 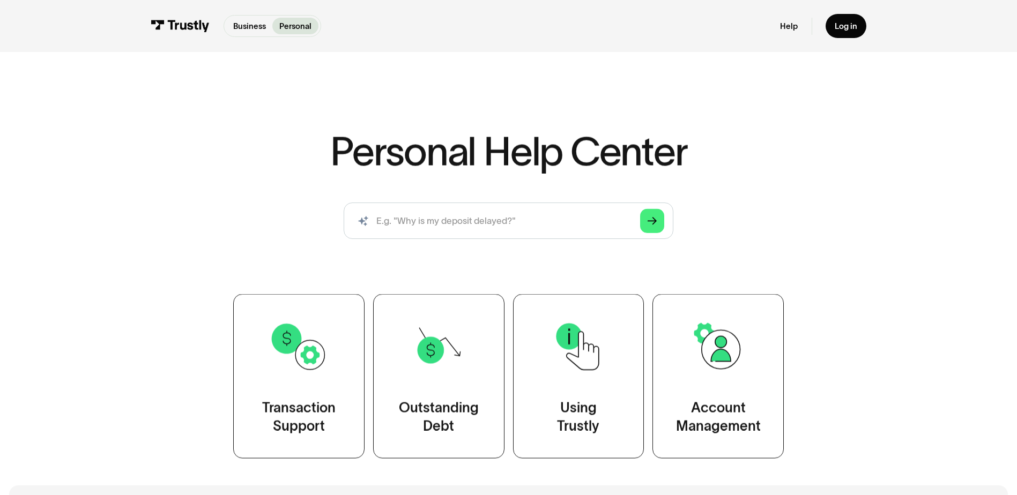 I want to click on a: Business, so click(x=249, y=26).